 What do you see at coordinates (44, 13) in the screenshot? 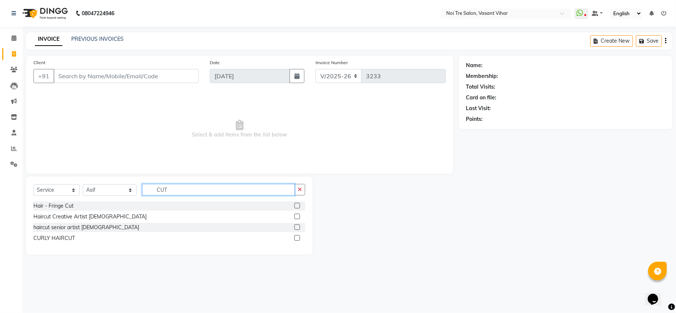
I see `img: logo` at bounding box center [44, 13].